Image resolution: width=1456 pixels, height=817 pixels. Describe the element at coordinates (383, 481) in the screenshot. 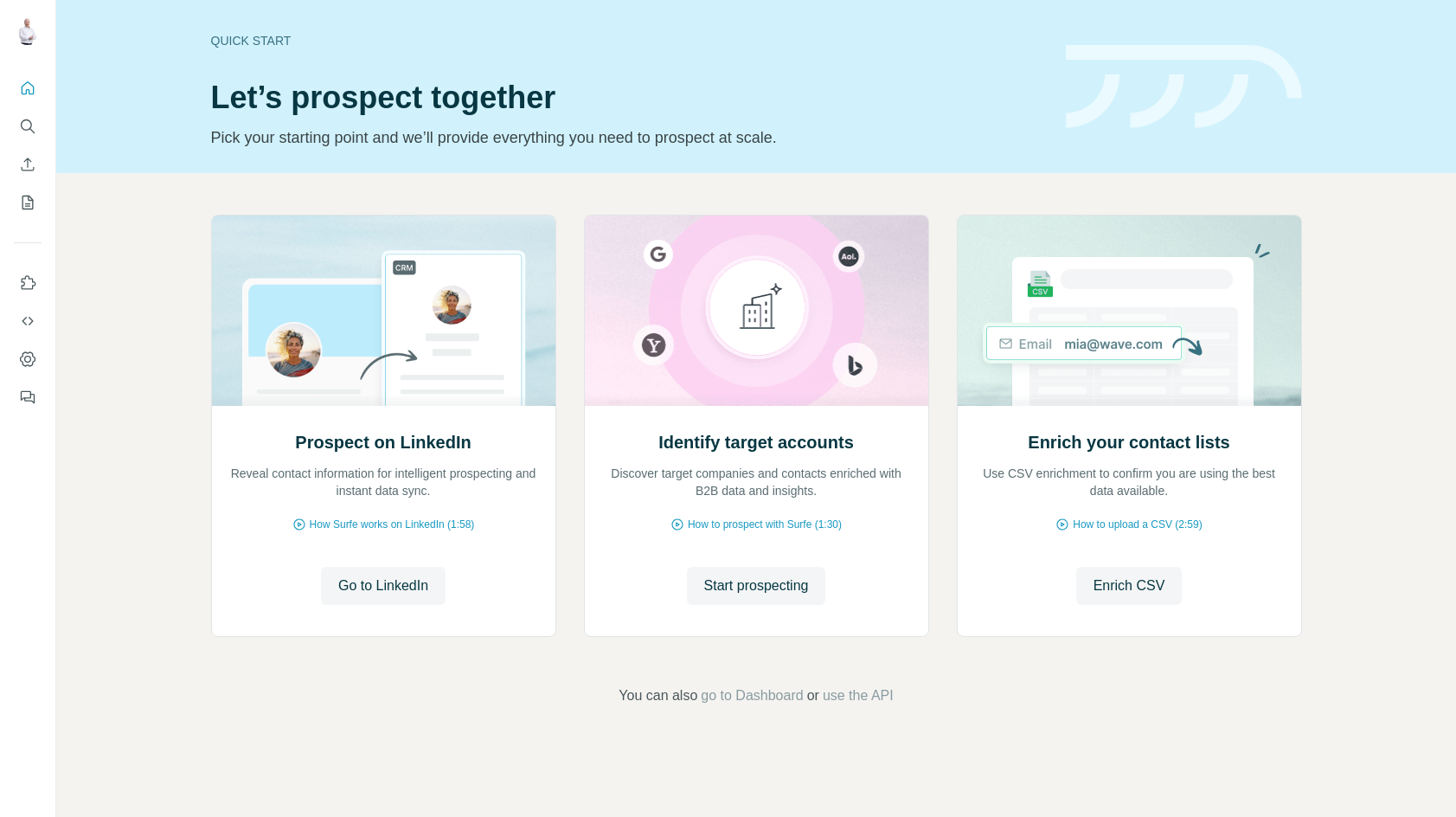

I see `p: Reveal contact information for intelligent prospecting and instant data sync.` at that location.